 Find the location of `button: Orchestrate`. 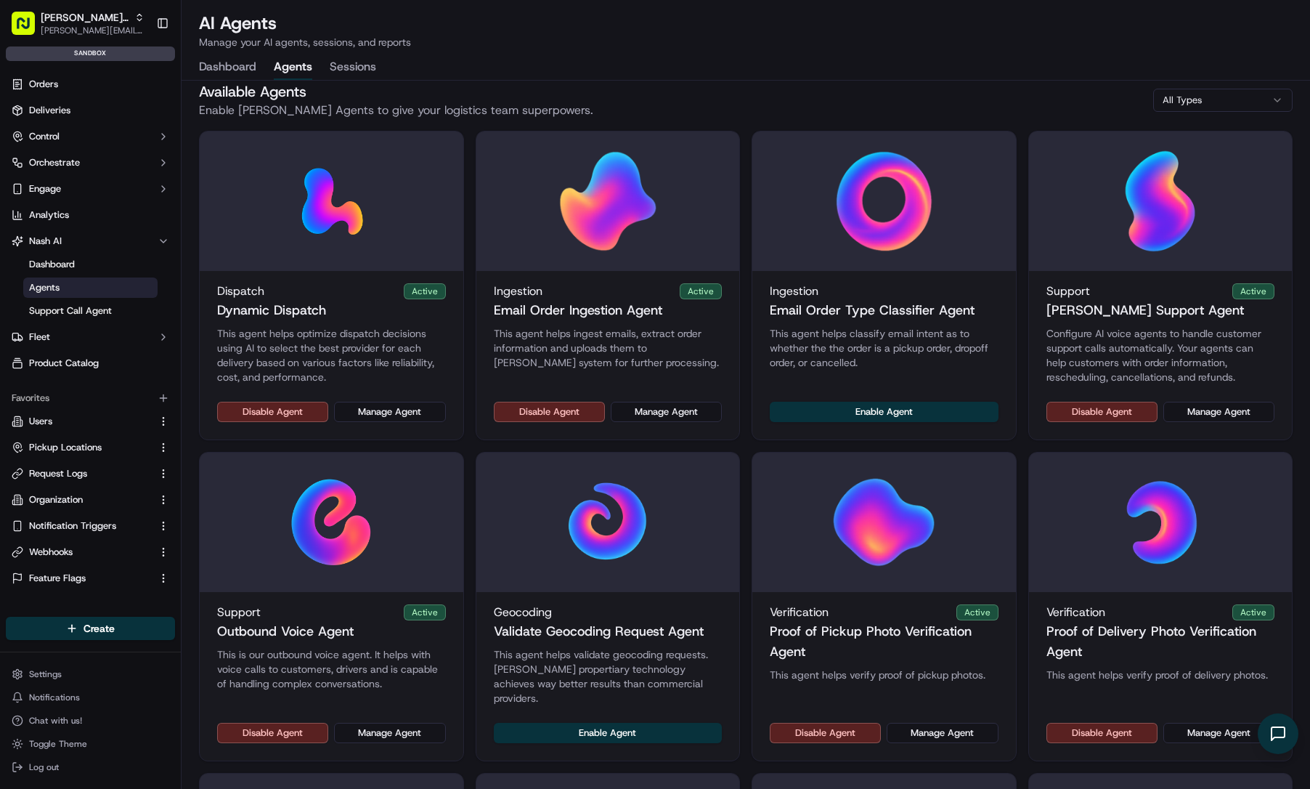

button: Orchestrate is located at coordinates (90, 163).